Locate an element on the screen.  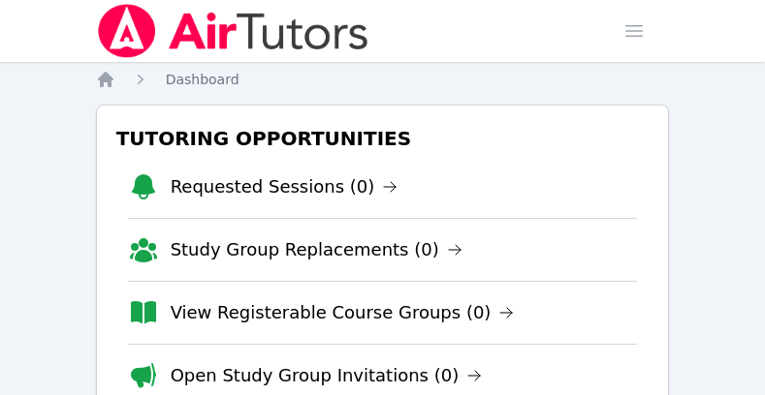
a: Study Group Replacements (0) is located at coordinates (316, 250).